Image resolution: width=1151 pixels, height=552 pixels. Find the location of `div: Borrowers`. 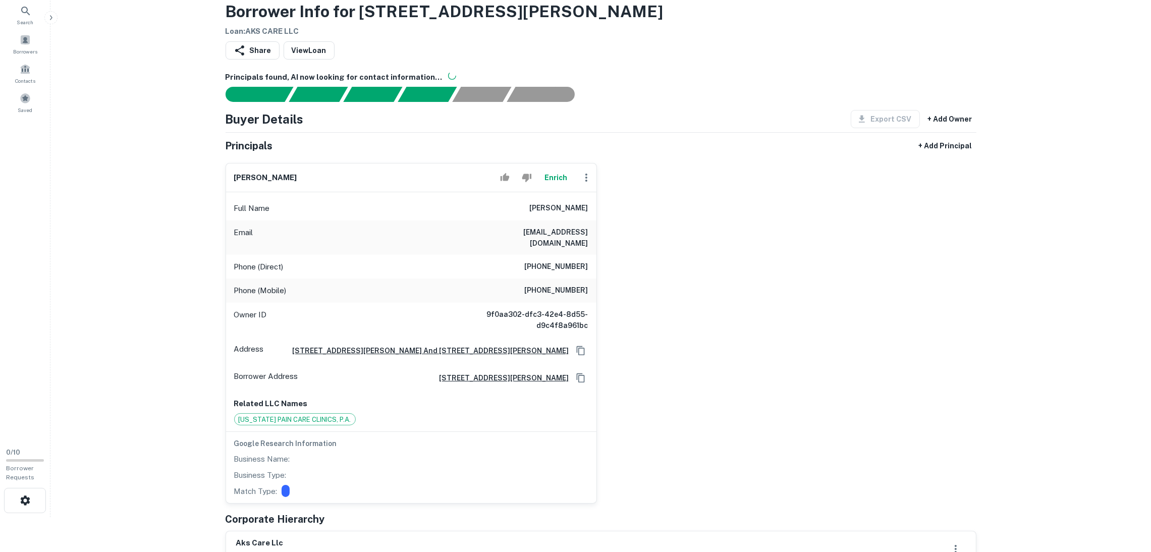

div: Borrowers is located at coordinates (25, 44).